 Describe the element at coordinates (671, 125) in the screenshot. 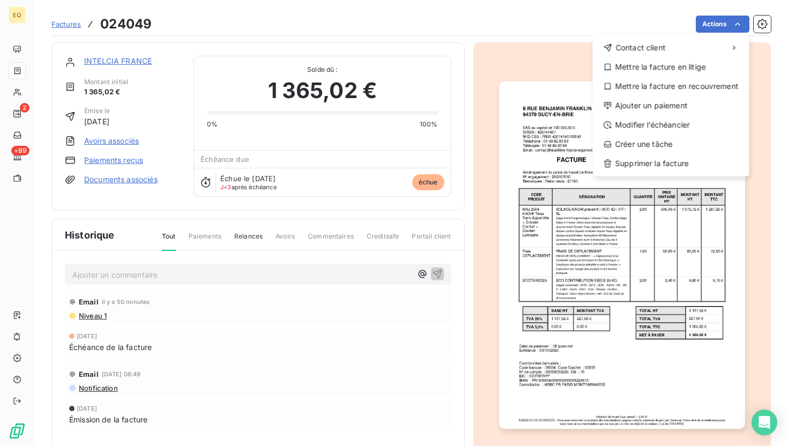

I see `div: Modifier l’échéancier` at that location.